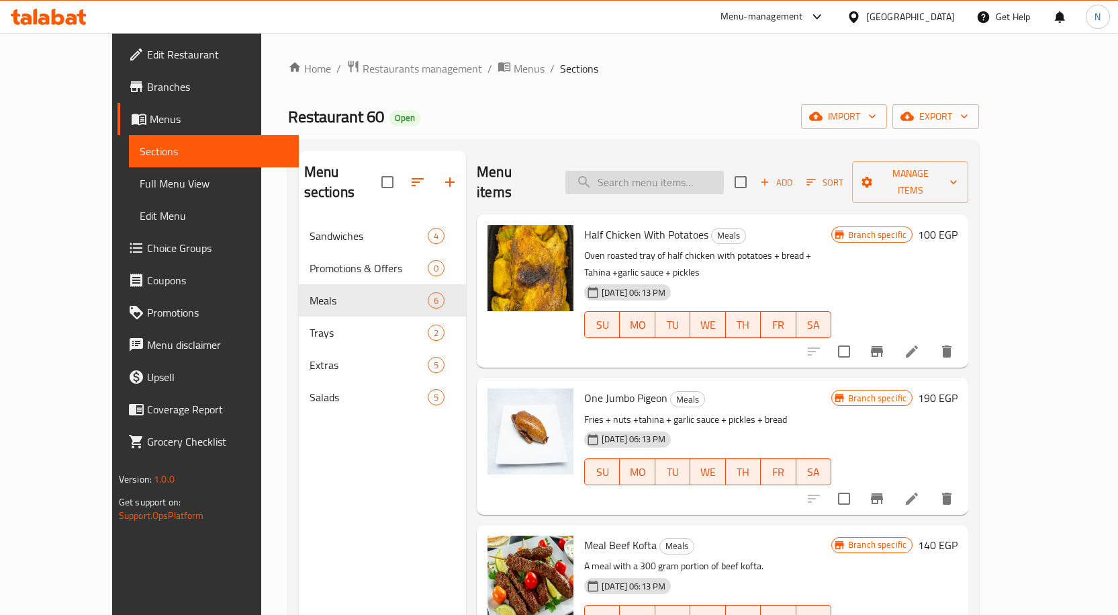 The width and height of the screenshot is (1118, 615). What do you see at coordinates (910, 182) in the screenshot?
I see `button: Manage items` at bounding box center [910, 182].